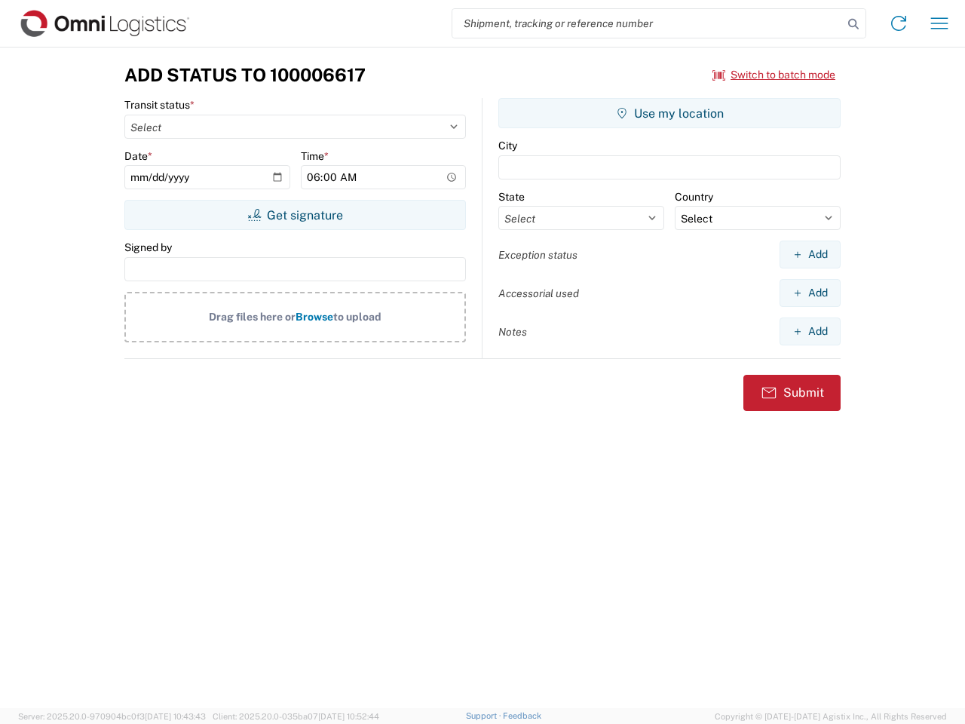  I want to click on label: Accessorial used, so click(538, 293).